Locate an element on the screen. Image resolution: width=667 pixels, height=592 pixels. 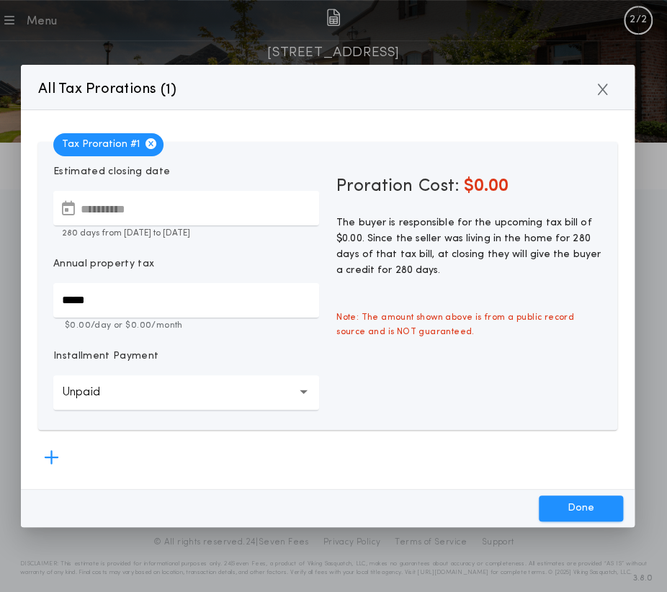
span: $0.00 is located at coordinates (486, 187).